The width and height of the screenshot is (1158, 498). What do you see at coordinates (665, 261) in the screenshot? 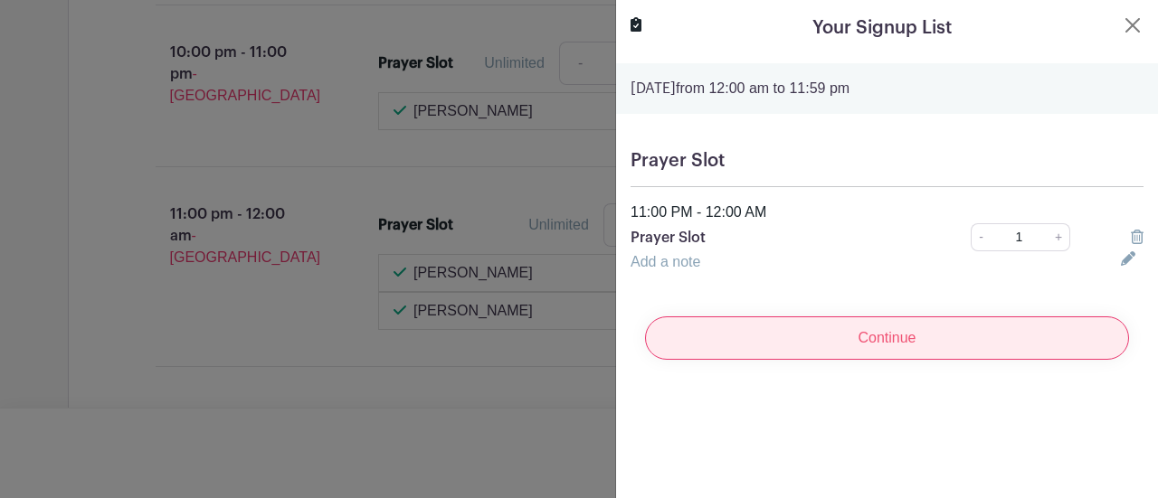
I see `a: Add a note` at bounding box center [665, 261].